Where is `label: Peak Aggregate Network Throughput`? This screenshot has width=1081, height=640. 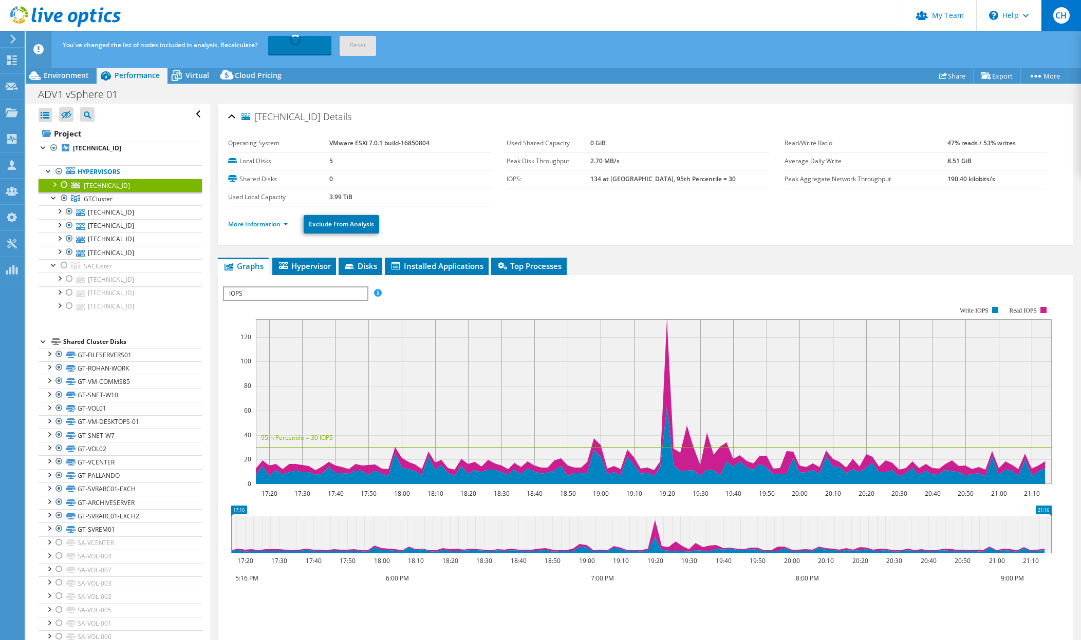
label: Peak Aggregate Network Throughput is located at coordinates (865, 179).